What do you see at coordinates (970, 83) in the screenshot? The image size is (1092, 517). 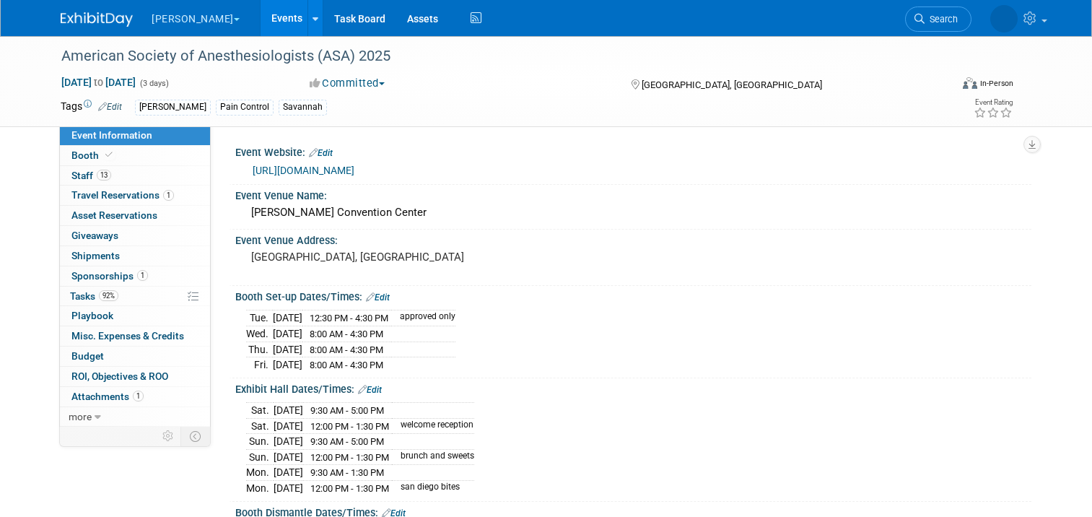 I see `img: Format-Inperson.png` at bounding box center [970, 83].